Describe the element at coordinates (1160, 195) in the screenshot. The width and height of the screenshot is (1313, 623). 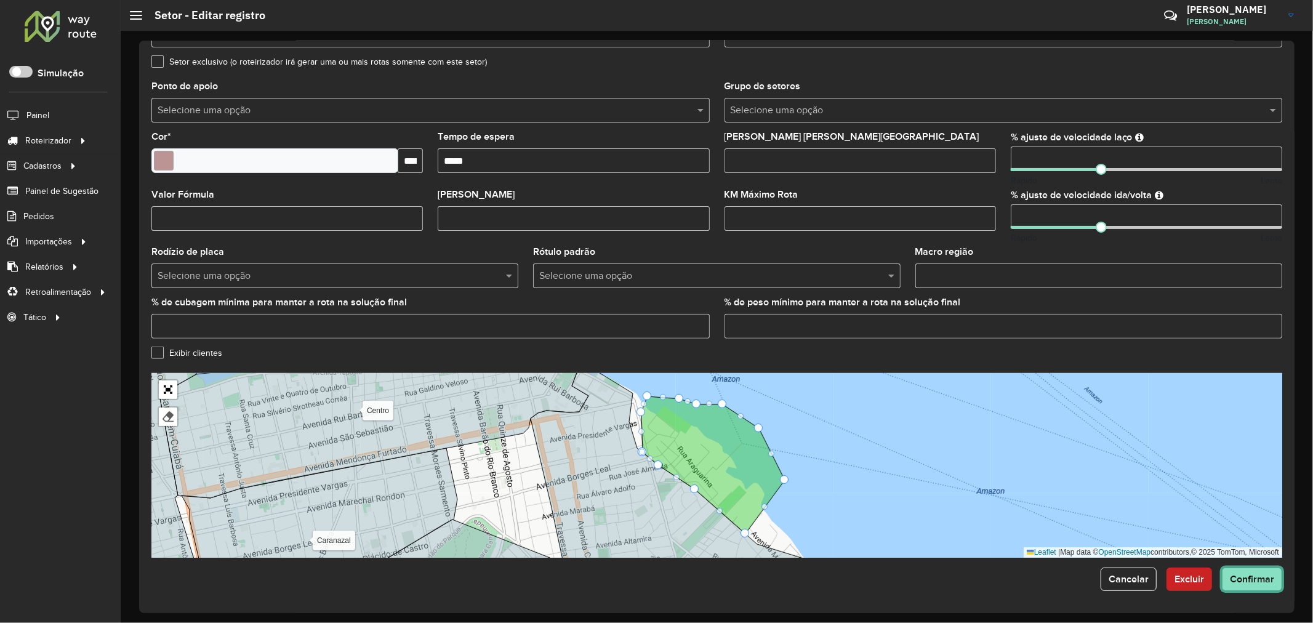
I see `em: Ajuste de velocidade do veículo entre a saída do depósito até o primeiro cliente e a saída do últ...` at that location.